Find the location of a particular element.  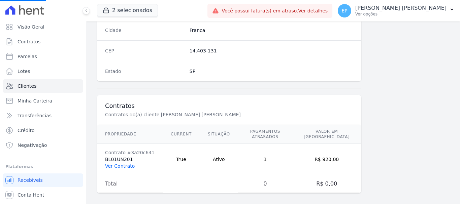

span: Você possui fatura(s) em atraso. is located at coordinates (275, 11).